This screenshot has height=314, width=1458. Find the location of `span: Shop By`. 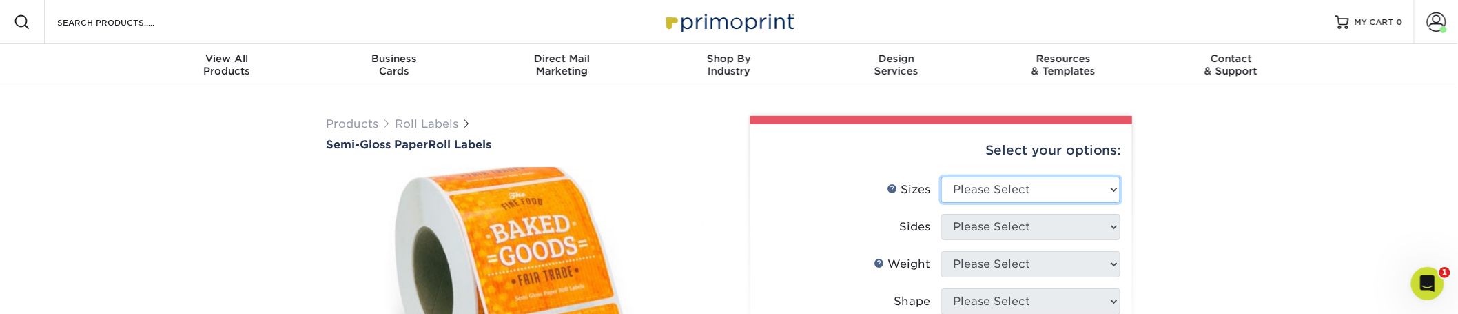

span: Shop By is located at coordinates (729, 59).